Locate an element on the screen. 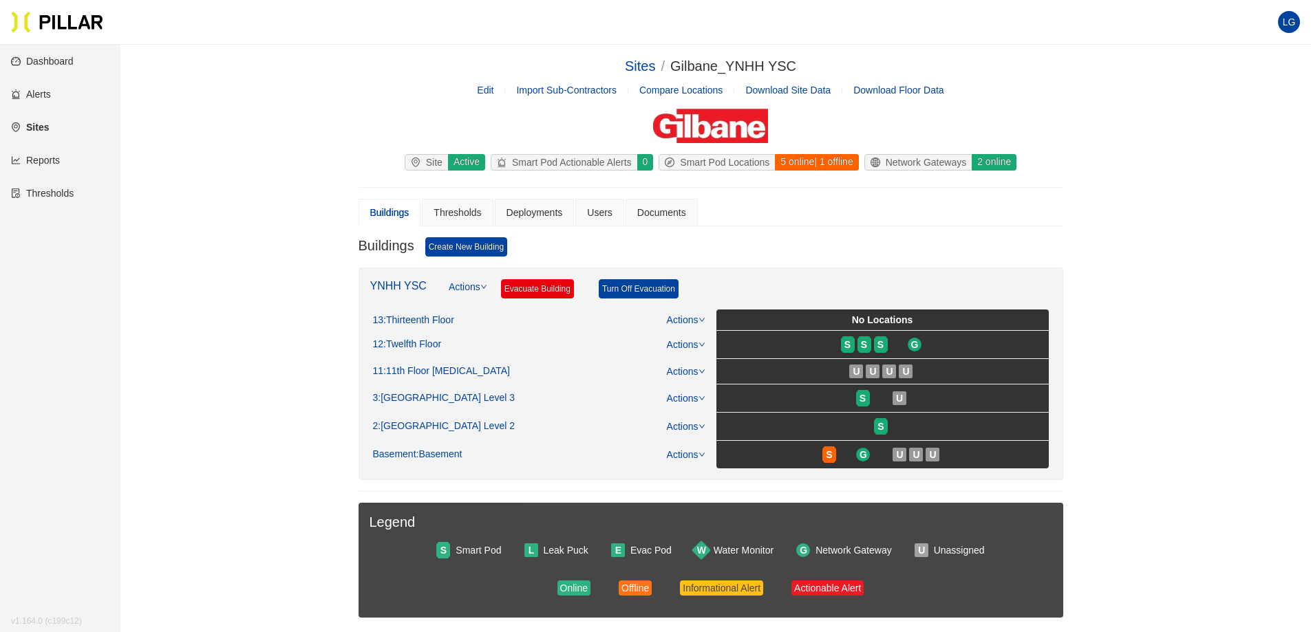 The image size is (1311, 632). div: Deployments is located at coordinates (535, 213).